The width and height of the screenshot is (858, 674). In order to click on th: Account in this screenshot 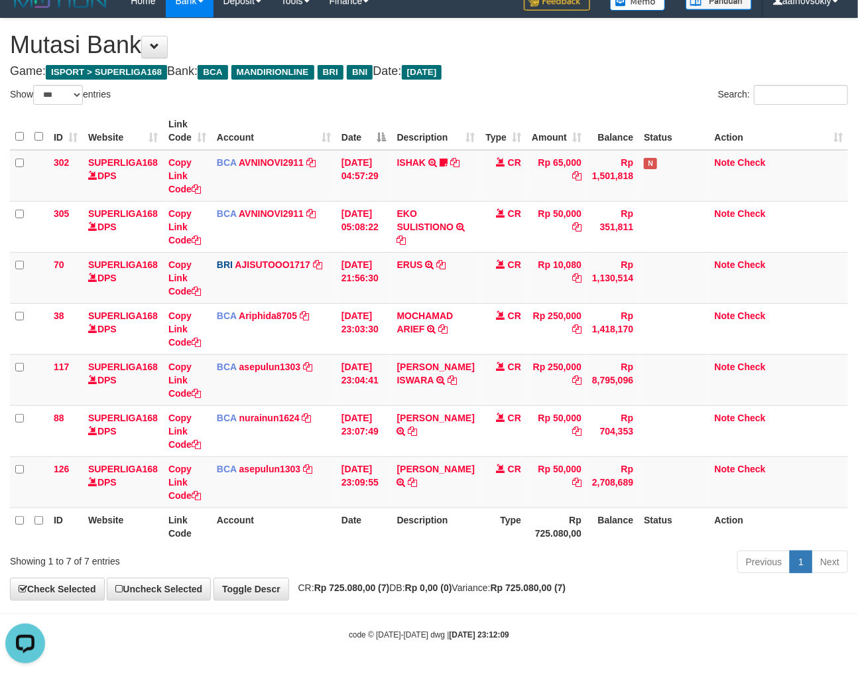, I will do `click(274, 526)`.